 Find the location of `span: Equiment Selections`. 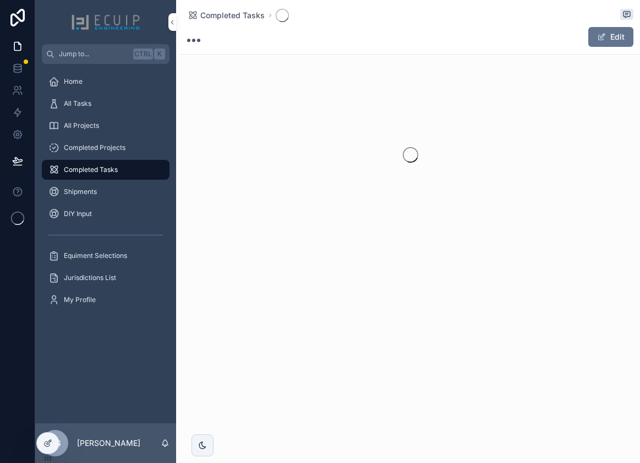

span: Equiment Selections is located at coordinates (95, 255).